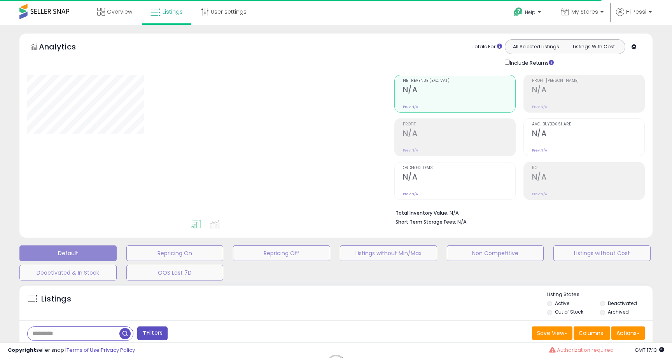 Image resolution: width=672 pixels, height=358 pixels. I want to click on span: N/A, so click(462, 221).